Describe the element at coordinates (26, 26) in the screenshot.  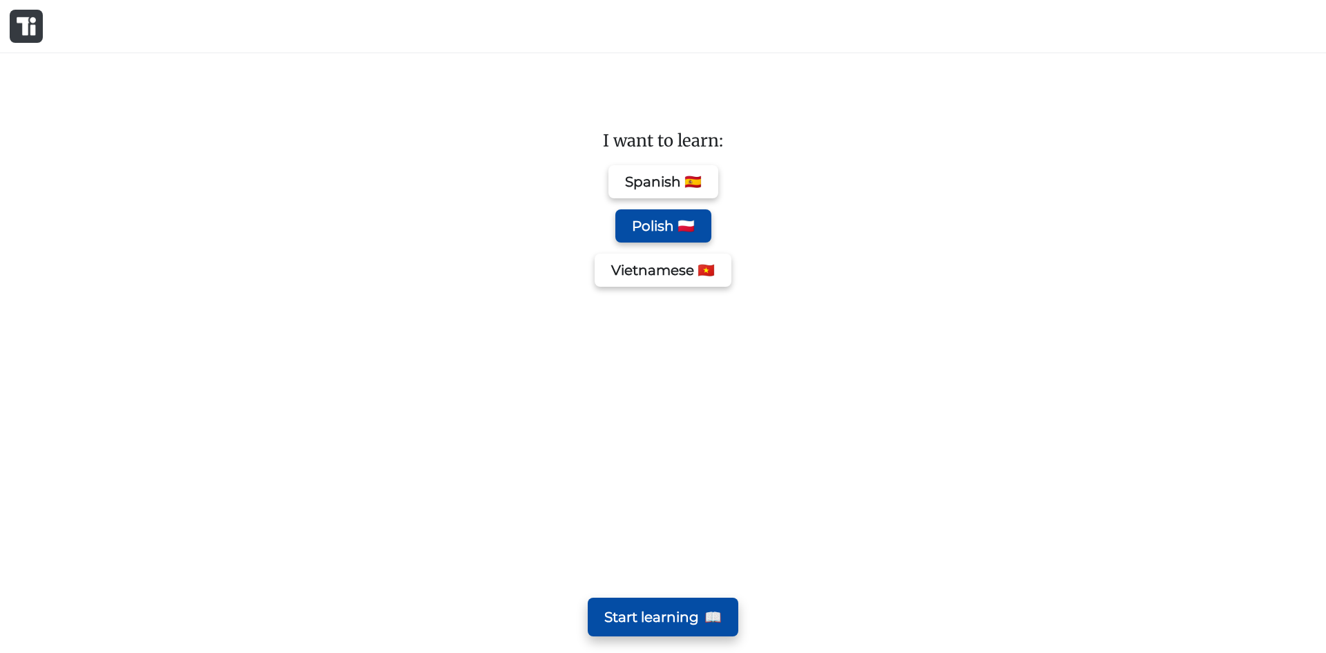
I see `img: logo` at that location.